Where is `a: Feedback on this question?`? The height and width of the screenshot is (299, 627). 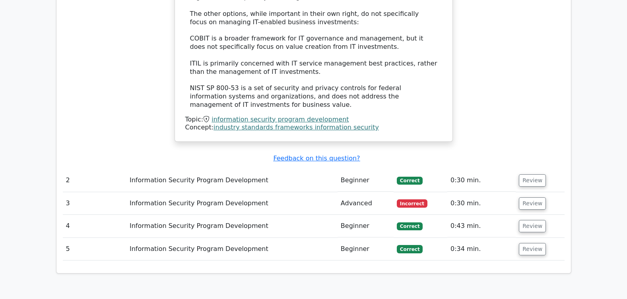
a: Feedback on this question? is located at coordinates (316, 158).